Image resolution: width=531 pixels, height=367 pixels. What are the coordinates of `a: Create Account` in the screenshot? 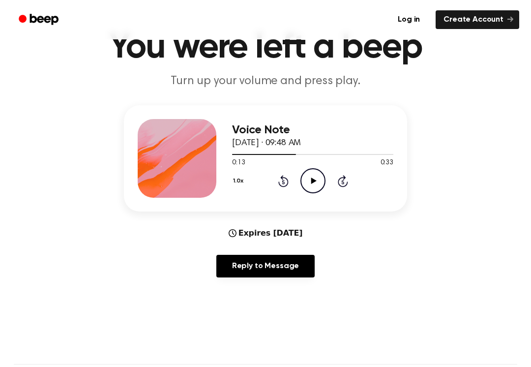 It's located at (478, 20).